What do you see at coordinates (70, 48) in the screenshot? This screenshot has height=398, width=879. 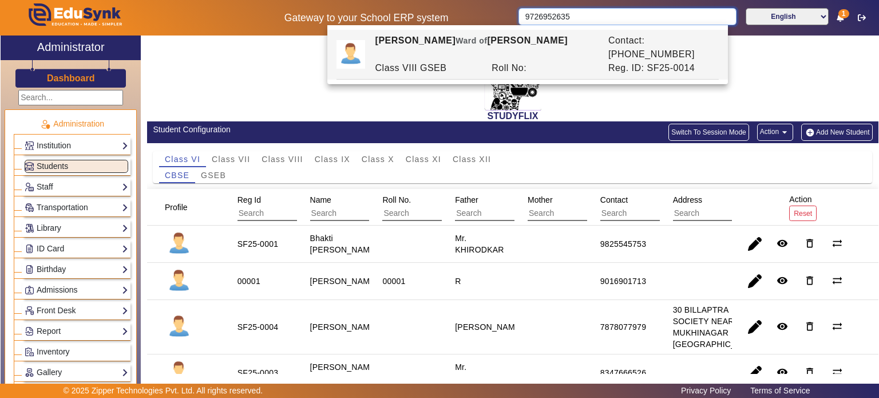 I see `a: Administrator` at bounding box center [70, 48].